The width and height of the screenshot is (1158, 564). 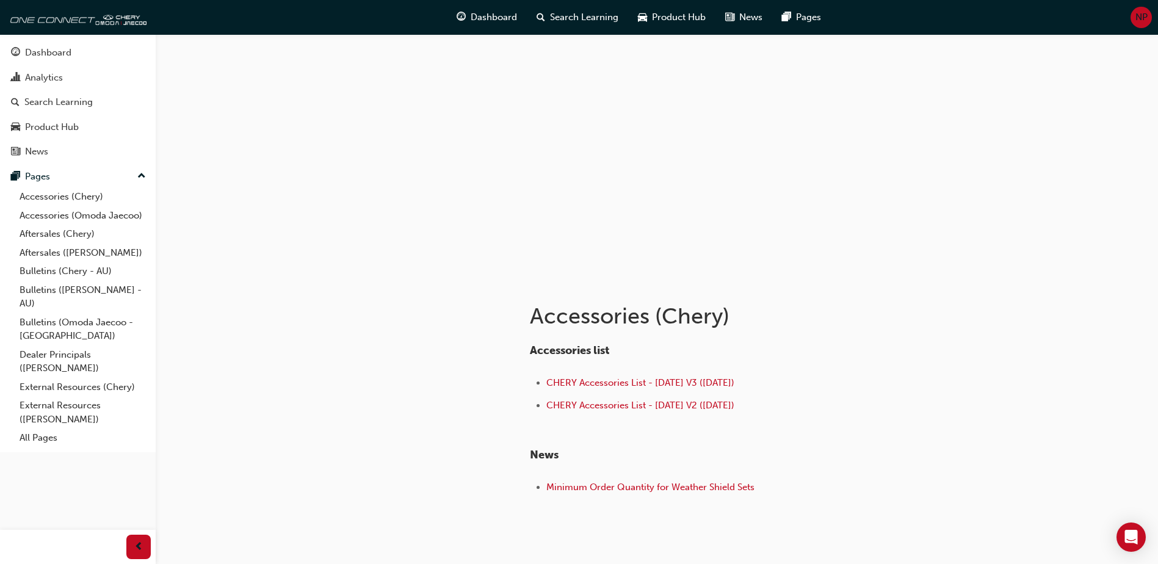 I want to click on div: Open Intercom Messenger, so click(x=1131, y=537).